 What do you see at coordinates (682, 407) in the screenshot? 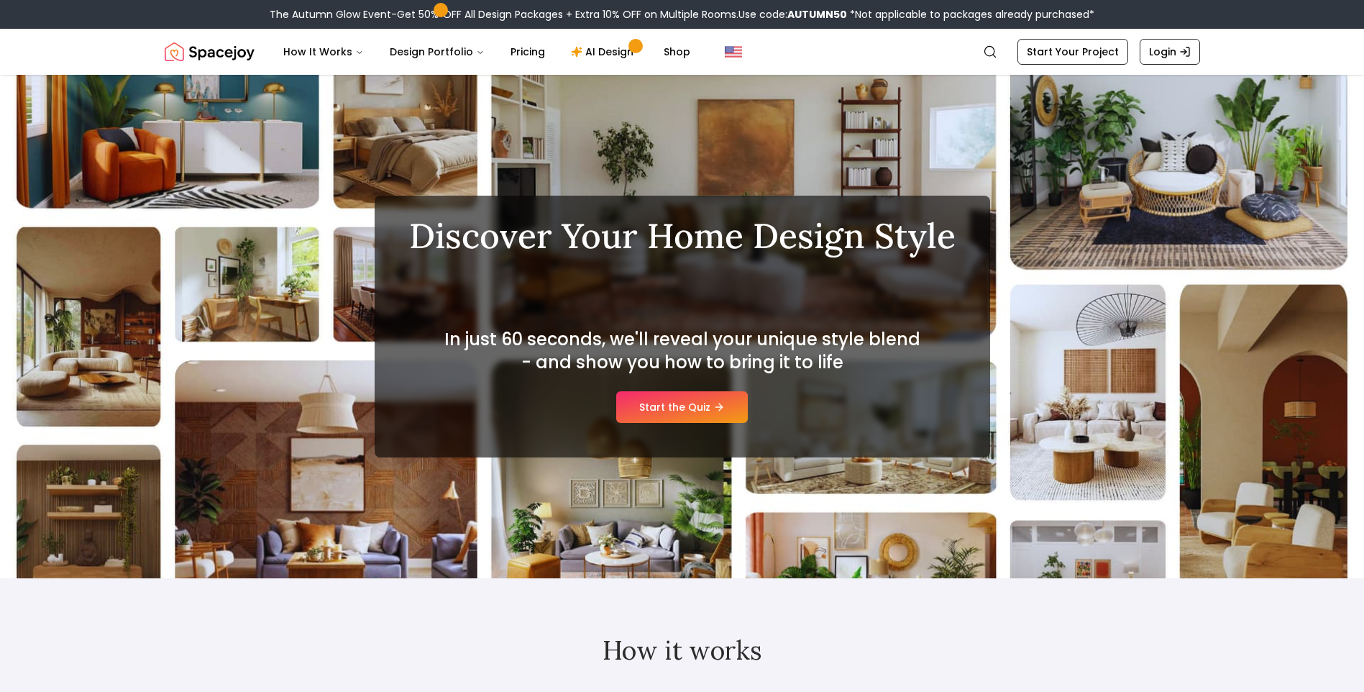
I see `a: Start the Quiz` at bounding box center [682, 407].